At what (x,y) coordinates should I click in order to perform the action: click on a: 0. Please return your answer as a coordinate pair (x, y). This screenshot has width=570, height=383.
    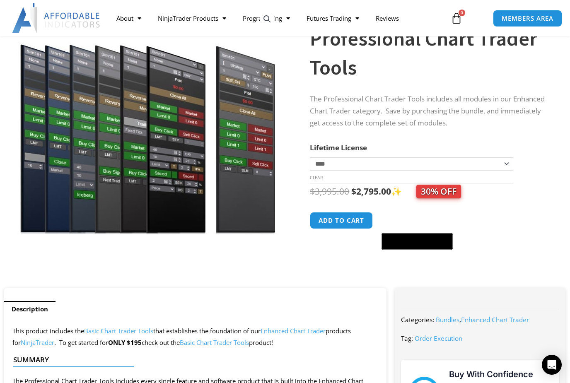
    Looking at the image, I should click on (457, 18).